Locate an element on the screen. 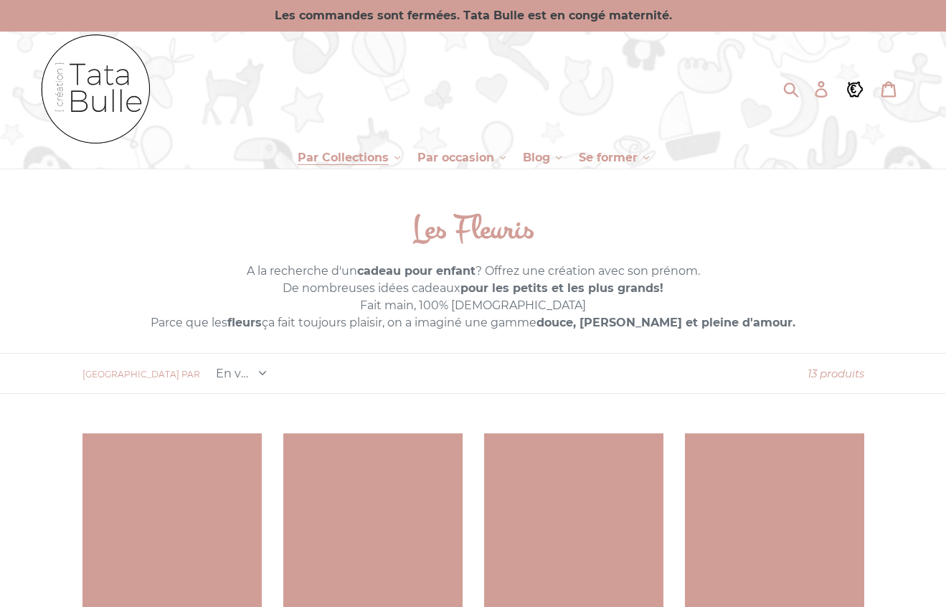  p: A la recherche d'un ? Offrez une création avec son prénom. De nombreuses idées cadeaux Fait main,... is located at coordinates (474, 297).